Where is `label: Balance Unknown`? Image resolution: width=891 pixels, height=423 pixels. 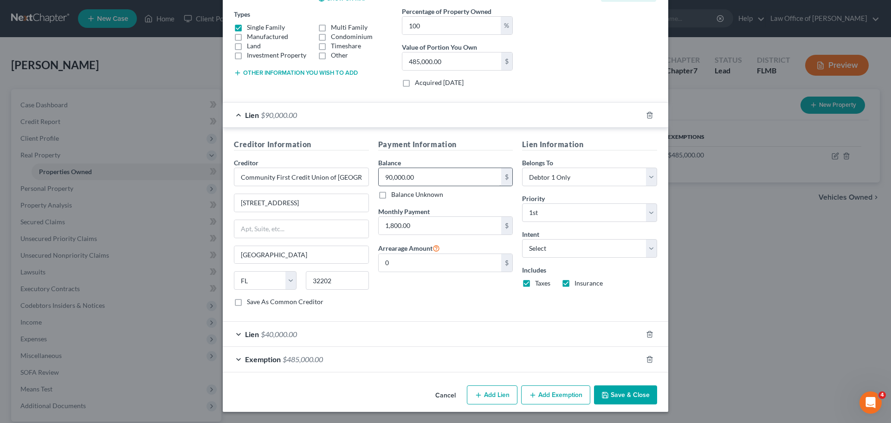 label: Balance Unknown is located at coordinates (417, 194).